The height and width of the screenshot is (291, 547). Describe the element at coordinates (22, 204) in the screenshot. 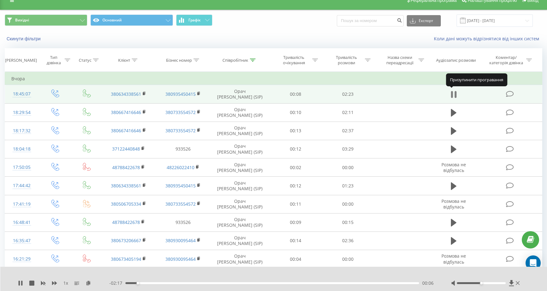

I see `div: 17:41:19` at that location.